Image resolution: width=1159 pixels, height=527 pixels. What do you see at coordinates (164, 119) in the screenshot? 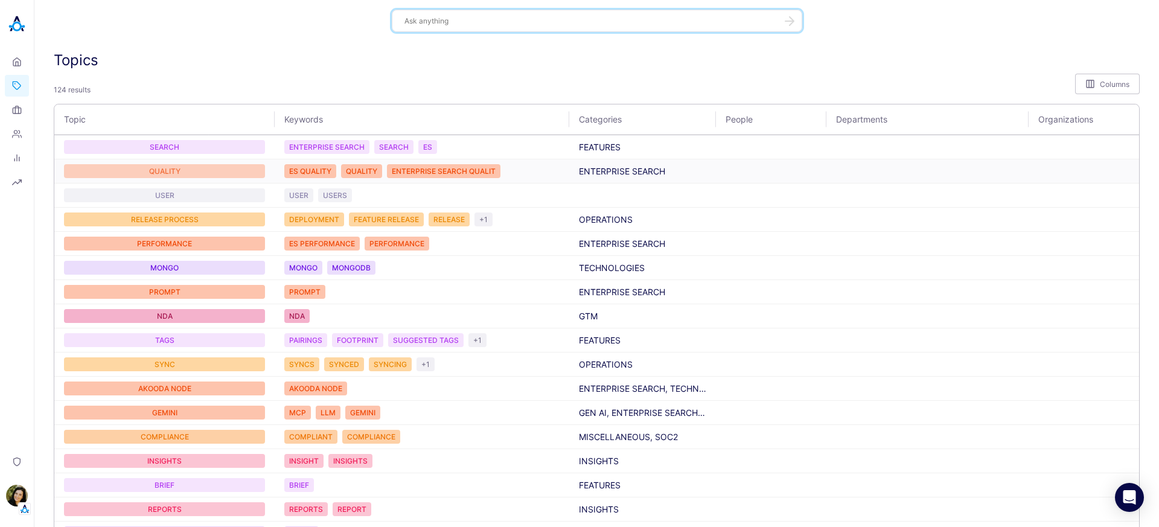
I see `th: Topic` at bounding box center [164, 119].